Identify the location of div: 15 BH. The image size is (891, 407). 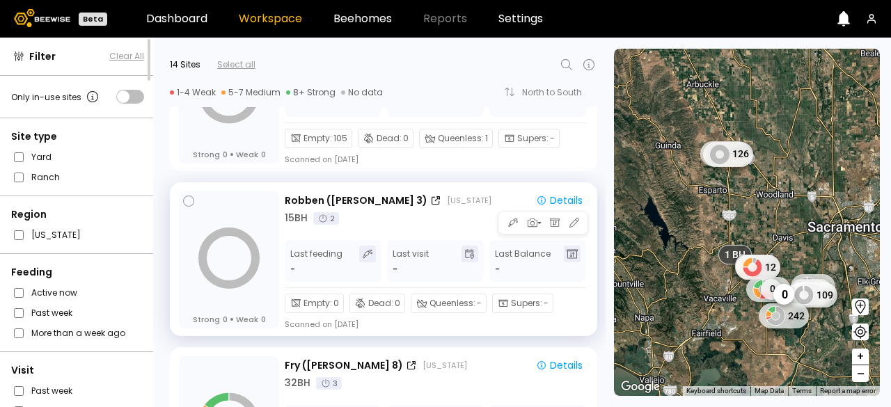
(296, 218).